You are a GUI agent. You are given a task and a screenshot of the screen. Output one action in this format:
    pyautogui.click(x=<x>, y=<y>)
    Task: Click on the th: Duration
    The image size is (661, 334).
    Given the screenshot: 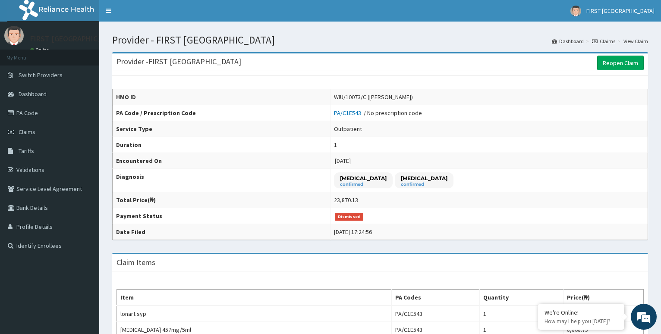 What is the action you would take?
    pyautogui.click(x=221, y=145)
    